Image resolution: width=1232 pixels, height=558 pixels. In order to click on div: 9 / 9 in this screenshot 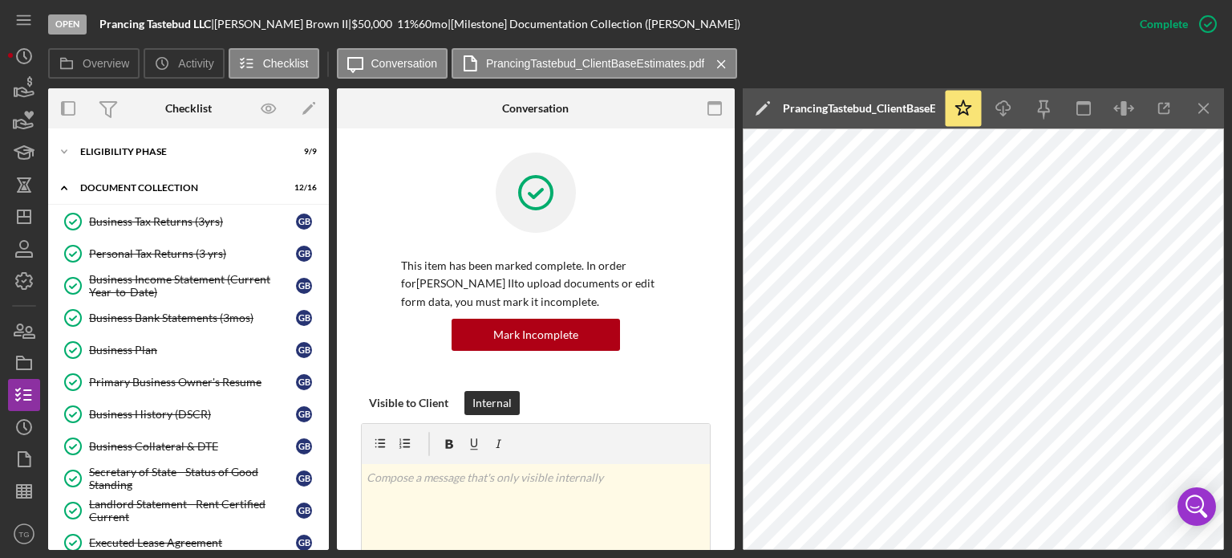, I will do `click(302, 152)`.